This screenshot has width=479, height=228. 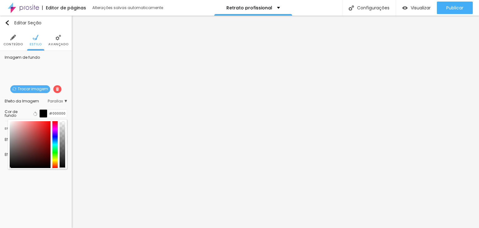 I want to click on div: Imagem de fundo, so click(x=36, y=57).